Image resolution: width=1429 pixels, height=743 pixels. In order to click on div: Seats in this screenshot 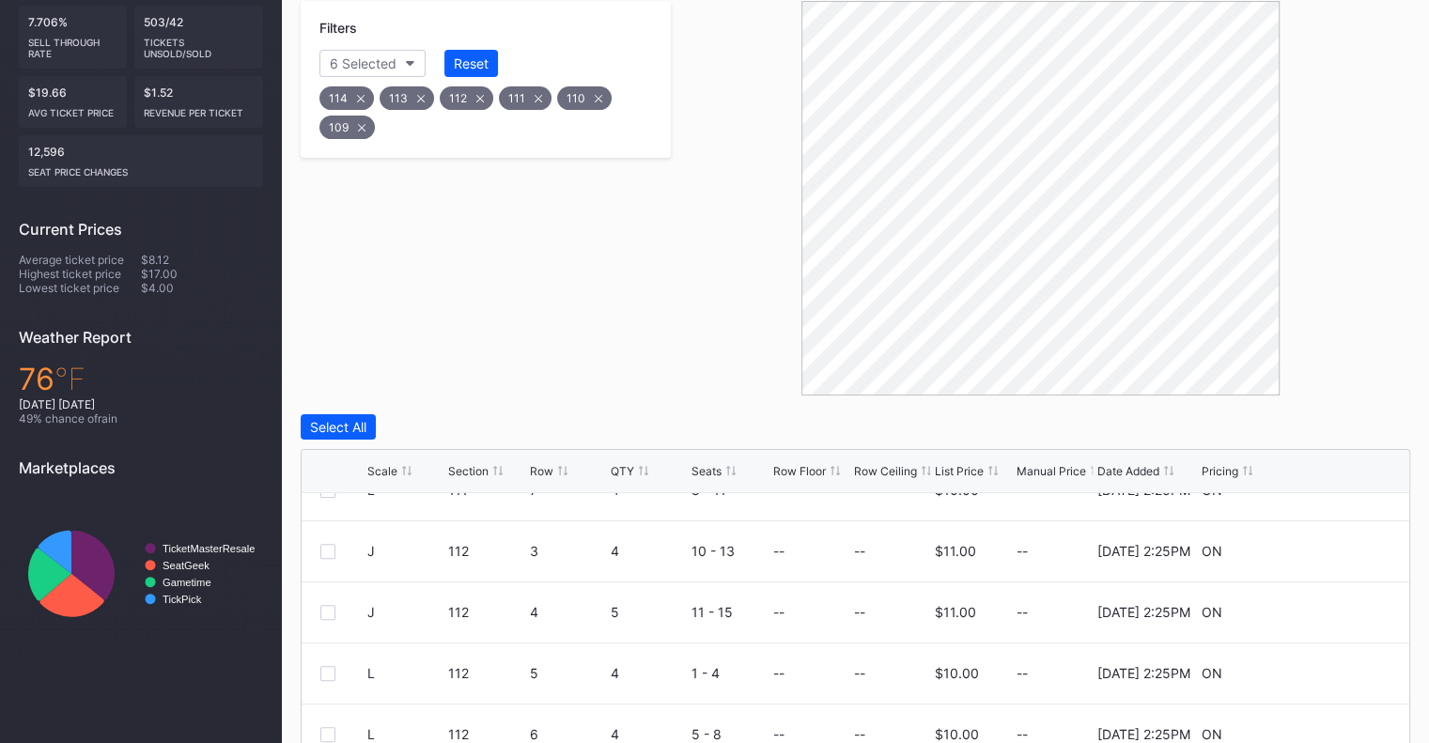, I will do `click(707, 471)`.